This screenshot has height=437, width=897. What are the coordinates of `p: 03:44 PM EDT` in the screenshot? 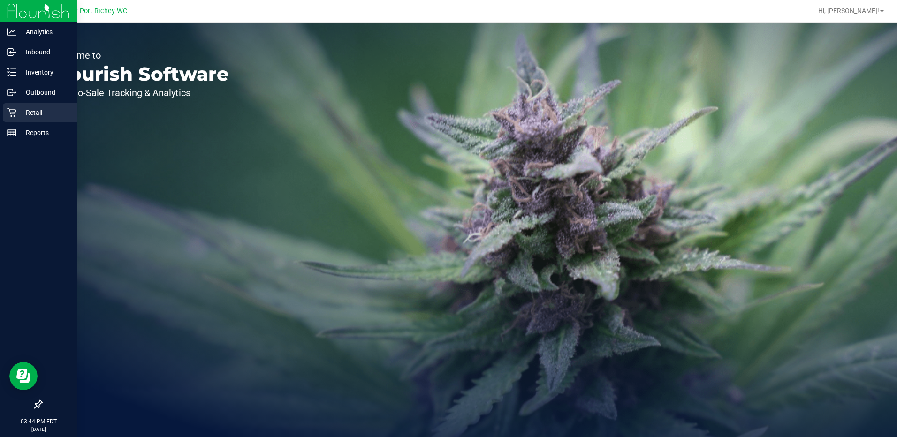 It's located at (38, 422).